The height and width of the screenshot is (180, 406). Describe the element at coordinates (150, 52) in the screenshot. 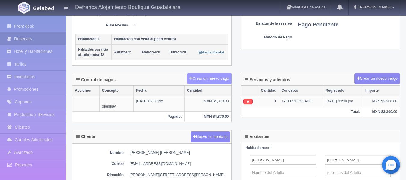

I see `strong: Menores:` at that location.